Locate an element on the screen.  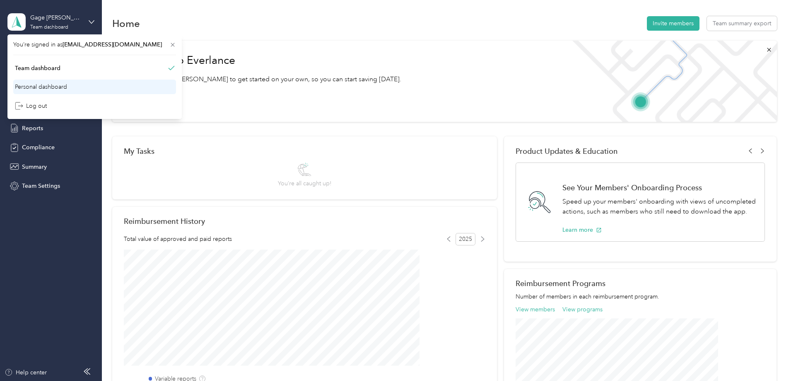
span: 2025 is located at coordinates (466, 239).